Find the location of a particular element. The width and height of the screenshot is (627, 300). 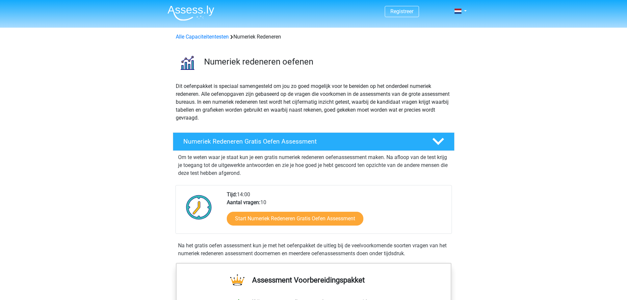

div: 14:00 10 is located at coordinates (336, 212).